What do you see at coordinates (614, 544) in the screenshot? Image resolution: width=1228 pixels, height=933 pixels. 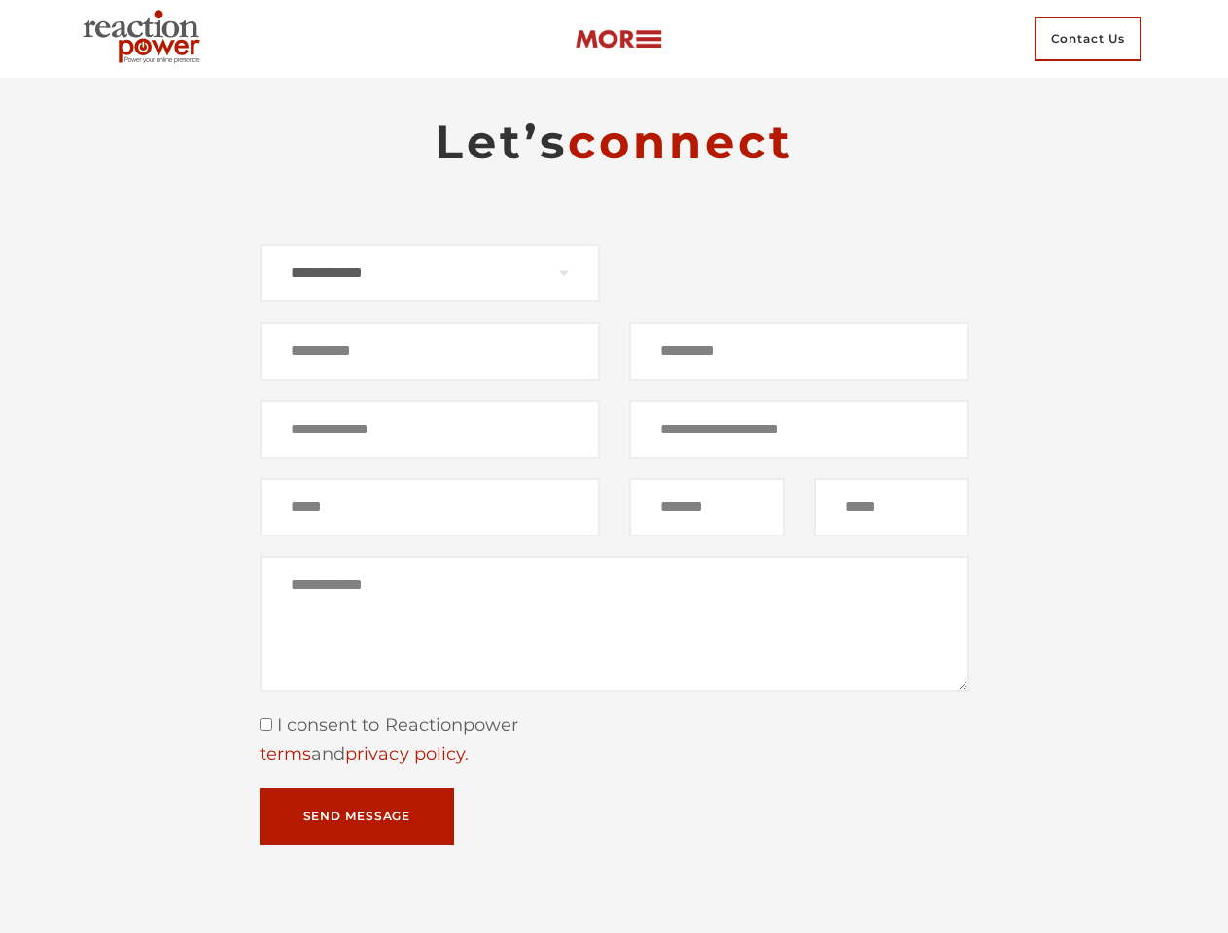 I see `form: Contact form` at bounding box center [614, 544].